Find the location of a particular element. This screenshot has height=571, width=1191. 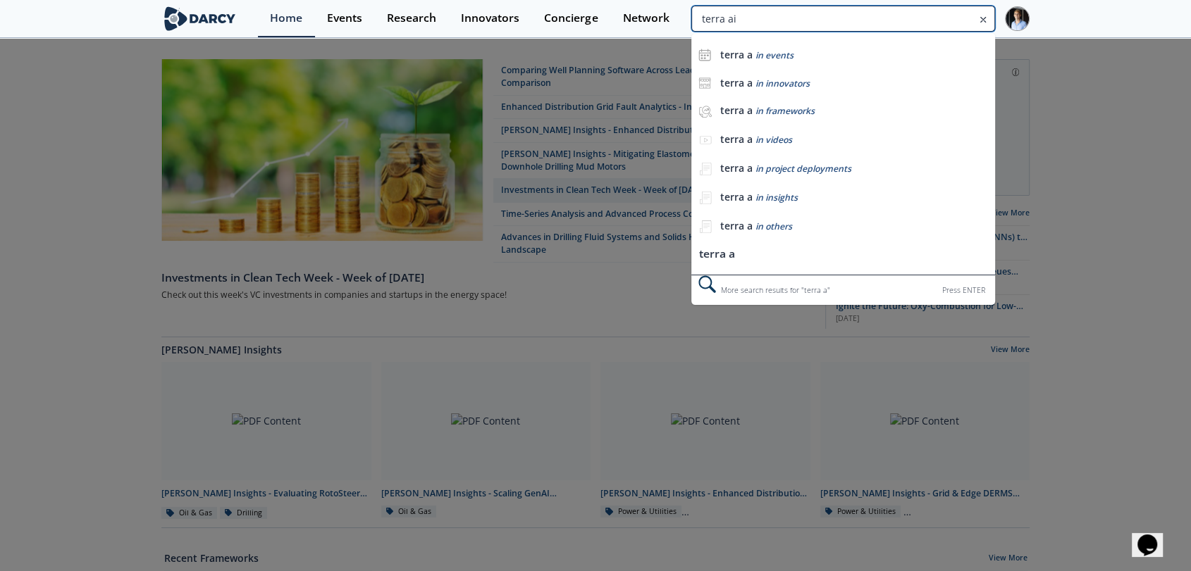

span: in insights is located at coordinates (777, 197).